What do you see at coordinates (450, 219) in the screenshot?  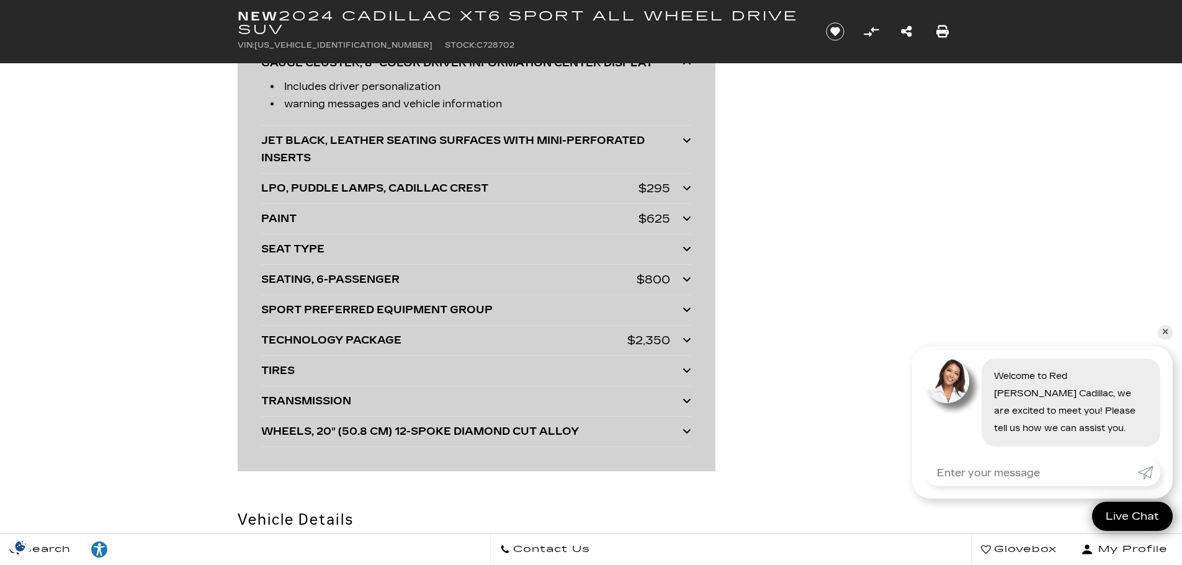 I see `div: PAINT` at bounding box center [450, 219].